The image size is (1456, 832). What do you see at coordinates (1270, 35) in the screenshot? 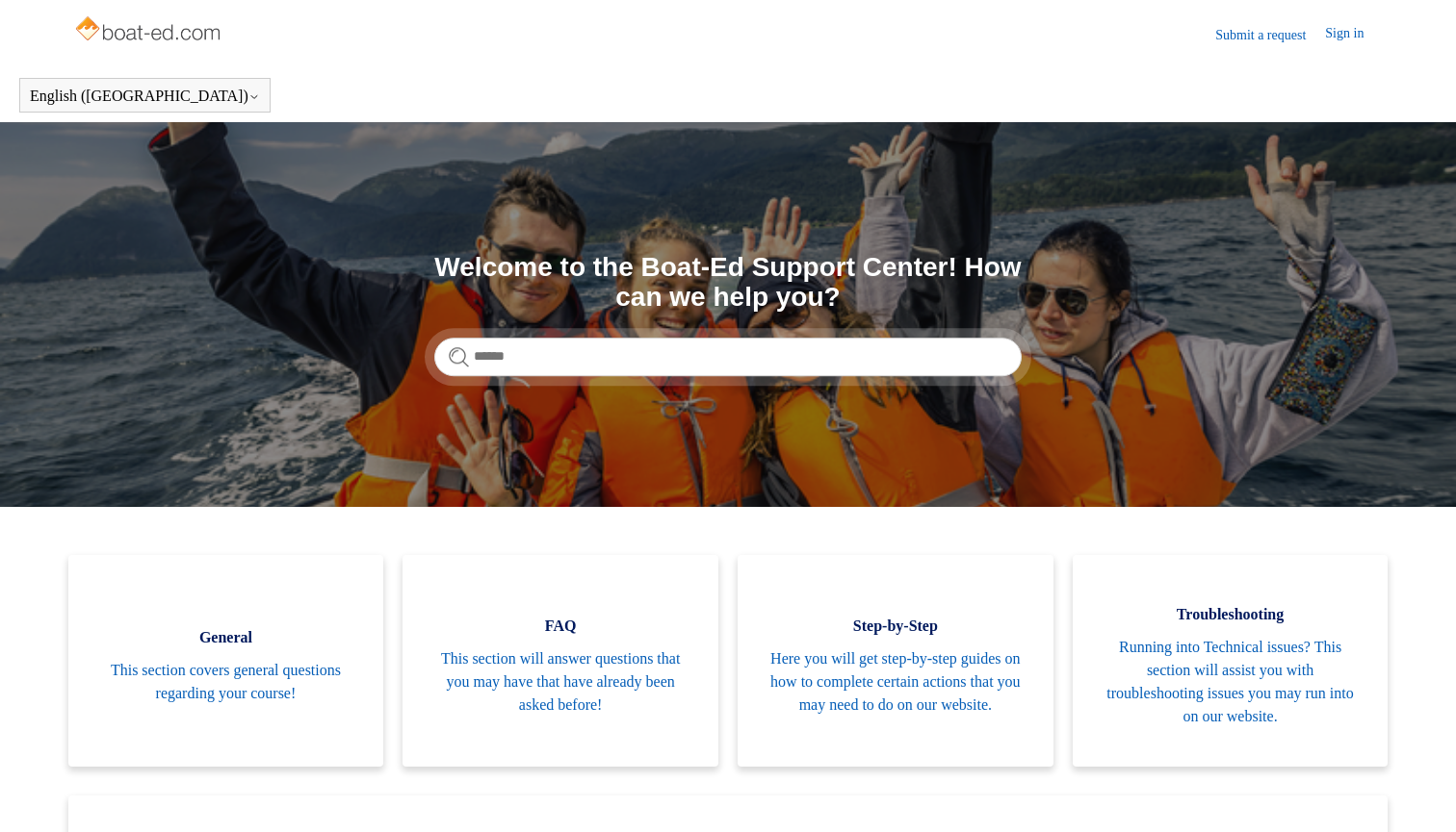
I see `a: Submit a request` at bounding box center [1270, 35].